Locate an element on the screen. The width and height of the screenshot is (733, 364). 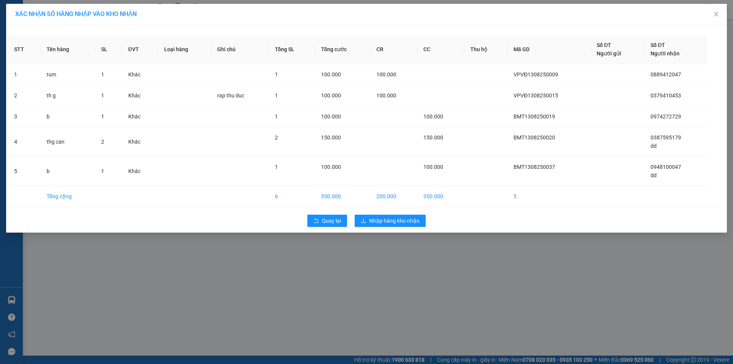
span: rollback is located at coordinates (316, 221).